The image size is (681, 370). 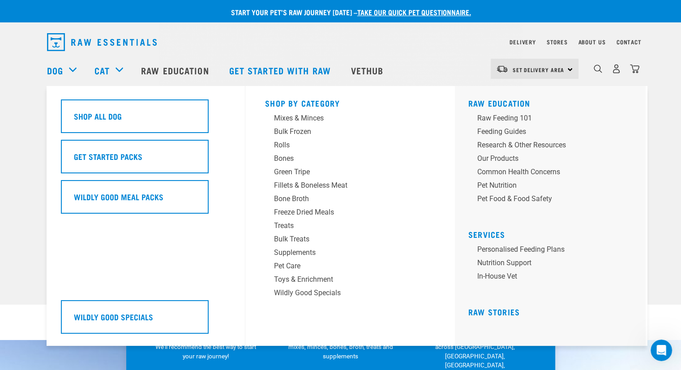 I want to click on a: About Us, so click(x=591, y=42).